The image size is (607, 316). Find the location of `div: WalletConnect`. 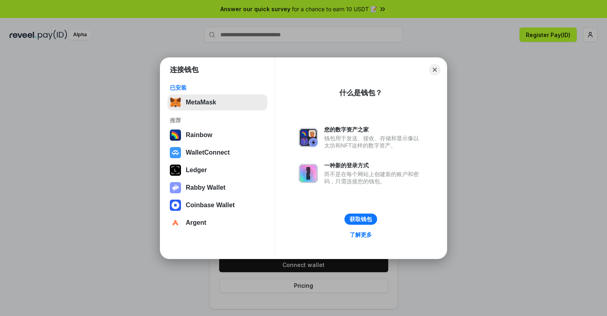

div: WalletConnect is located at coordinates (208, 152).